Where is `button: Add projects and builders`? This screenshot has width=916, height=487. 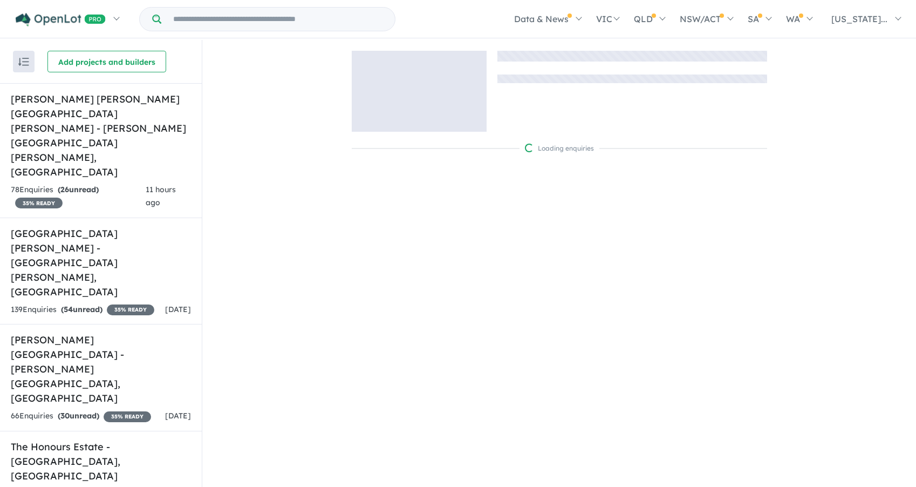 button: Add projects and builders is located at coordinates (107, 62).